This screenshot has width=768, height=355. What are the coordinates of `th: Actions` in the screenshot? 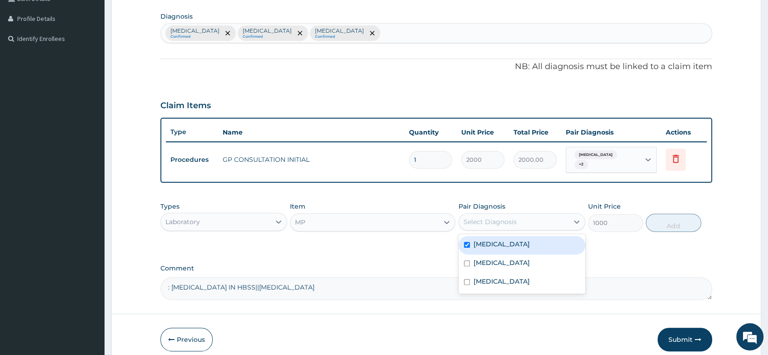 It's located at (684, 132).